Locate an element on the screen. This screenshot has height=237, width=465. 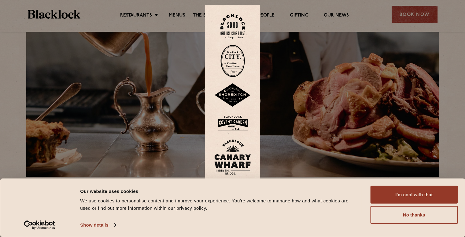
a: Show details is located at coordinates (98, 225).